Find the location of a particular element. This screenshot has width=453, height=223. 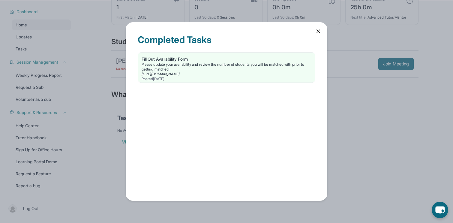

button: chat-button is located at coordinates (440, 210).